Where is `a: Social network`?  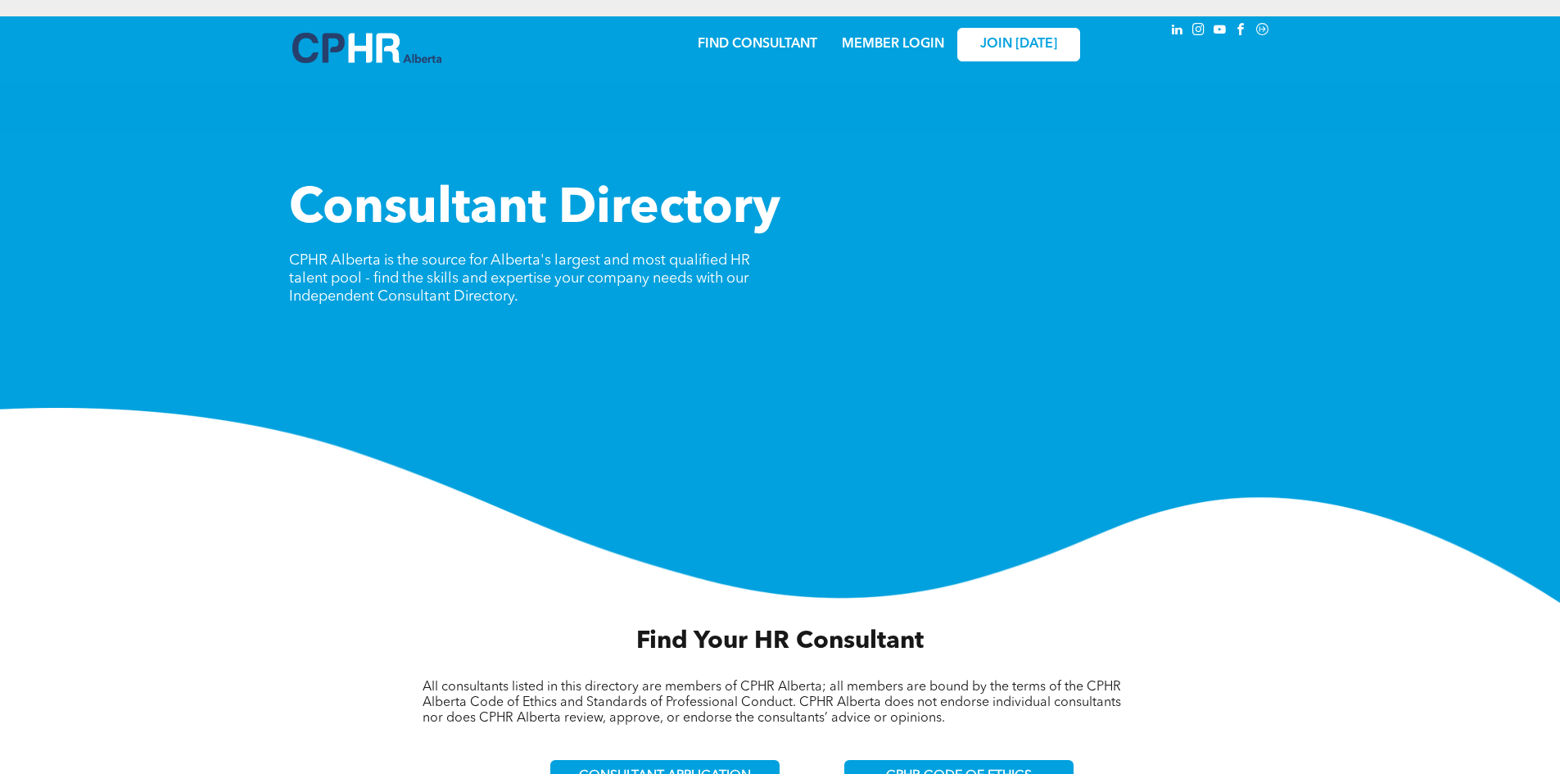 a: Social network is located at coordinates (1262, 31).